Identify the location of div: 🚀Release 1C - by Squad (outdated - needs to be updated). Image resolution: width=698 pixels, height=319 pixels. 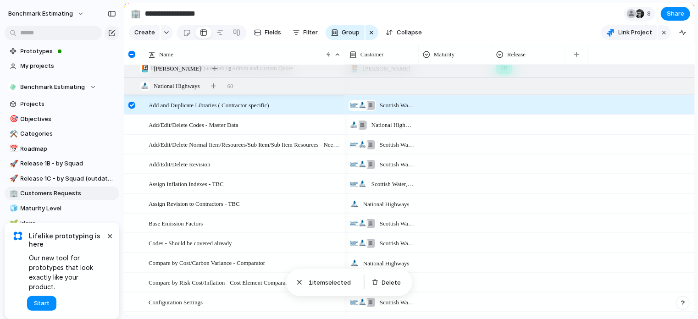
(62, 179).